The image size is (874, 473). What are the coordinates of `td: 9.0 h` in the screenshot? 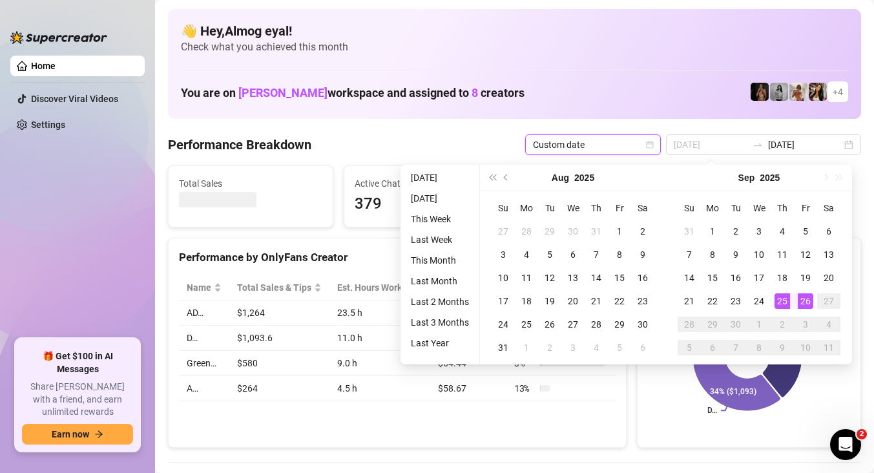 It's located at (380, 363).